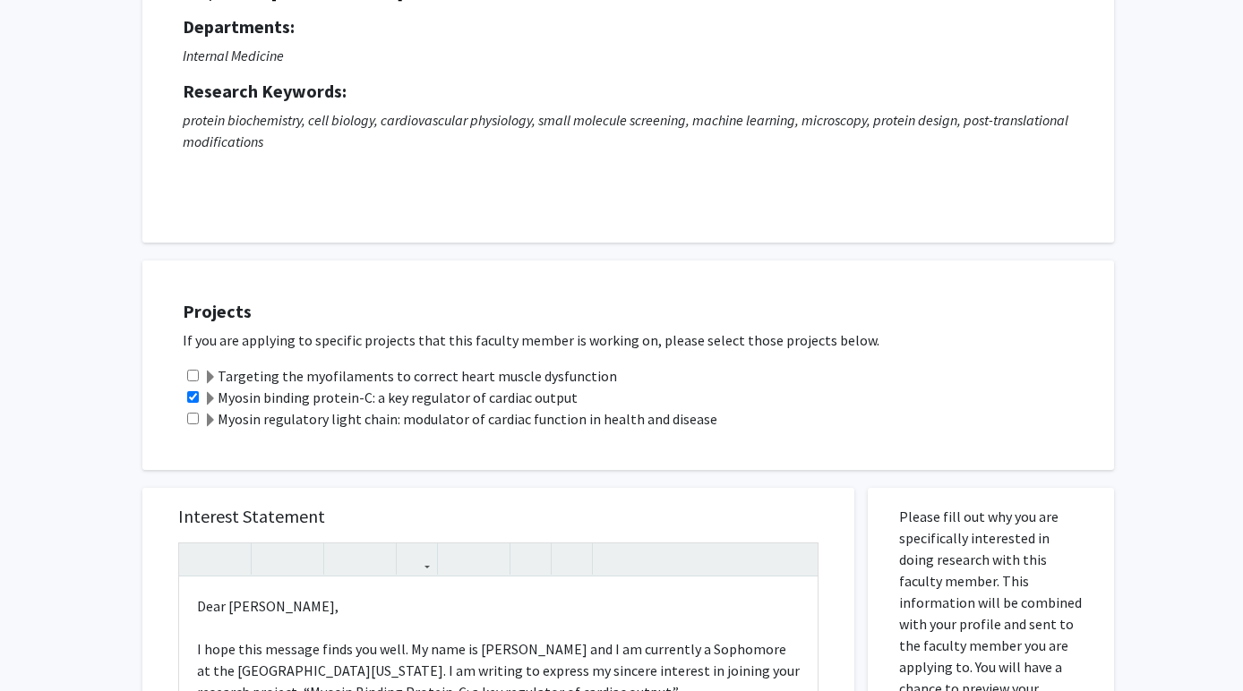 The image size is (1243, 691). I want to click on button: Remove format, so click(530, 559).